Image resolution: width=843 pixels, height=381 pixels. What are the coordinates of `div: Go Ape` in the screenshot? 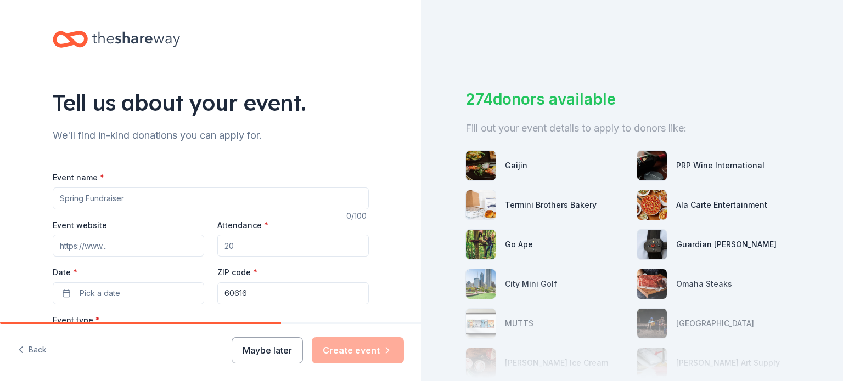 It's located at (518, 245).